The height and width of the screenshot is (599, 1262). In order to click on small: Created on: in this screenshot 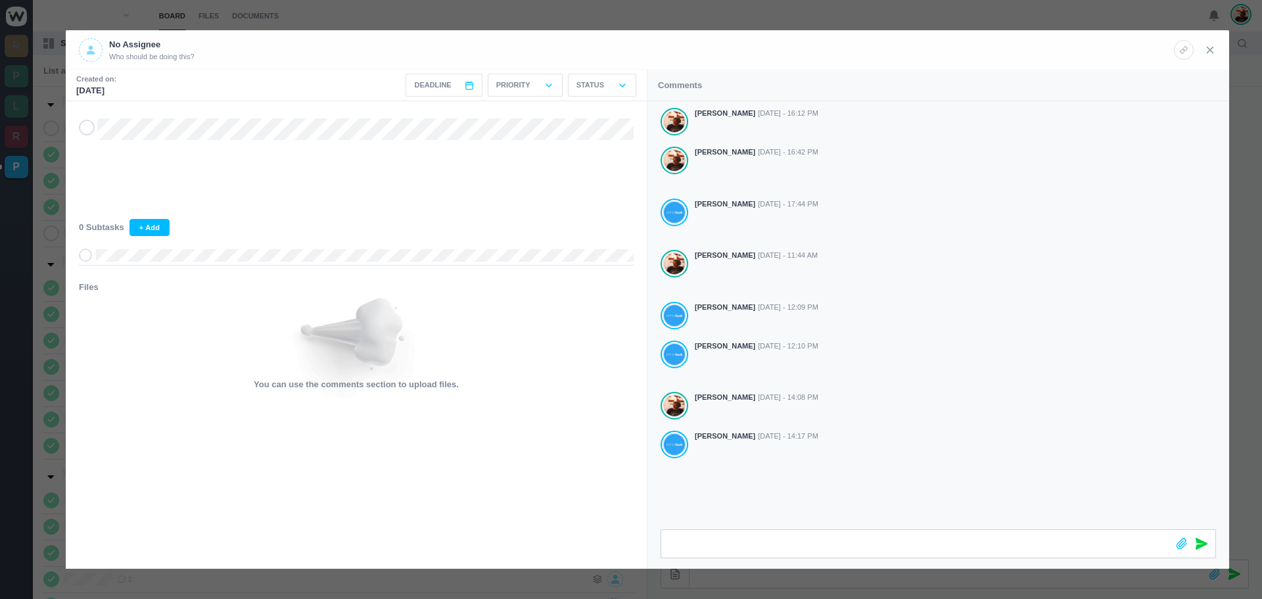, I will do `click(96, 79)`.